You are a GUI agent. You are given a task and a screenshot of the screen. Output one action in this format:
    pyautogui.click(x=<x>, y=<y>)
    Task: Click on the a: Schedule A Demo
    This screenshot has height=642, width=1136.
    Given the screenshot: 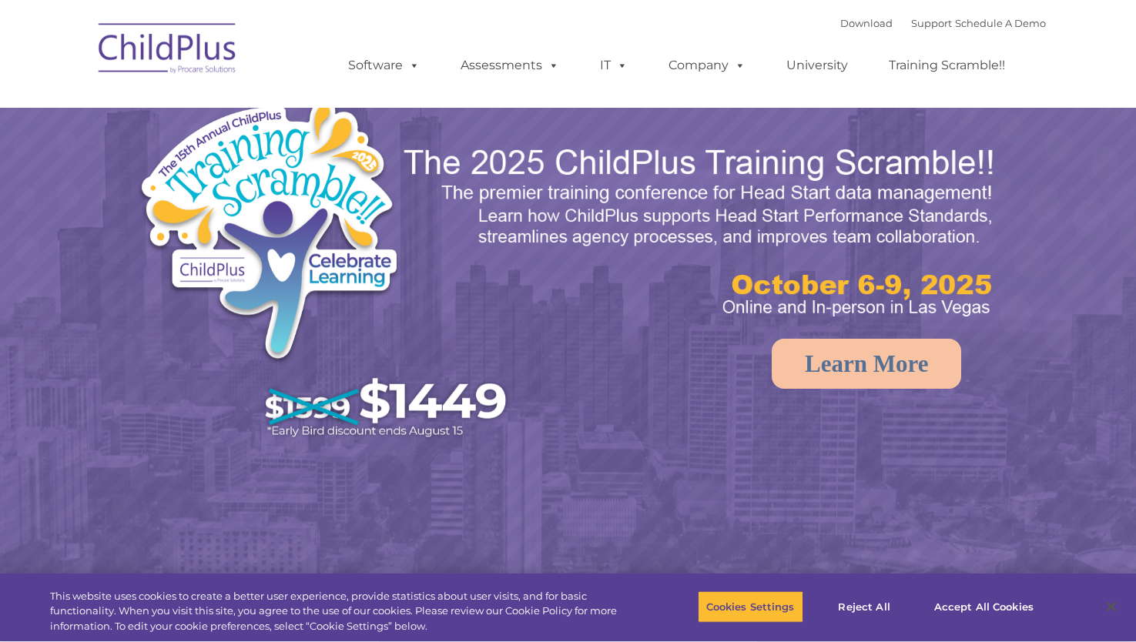 What is the action you would take?
    pyautogui.click(x=1001, y=23)
    